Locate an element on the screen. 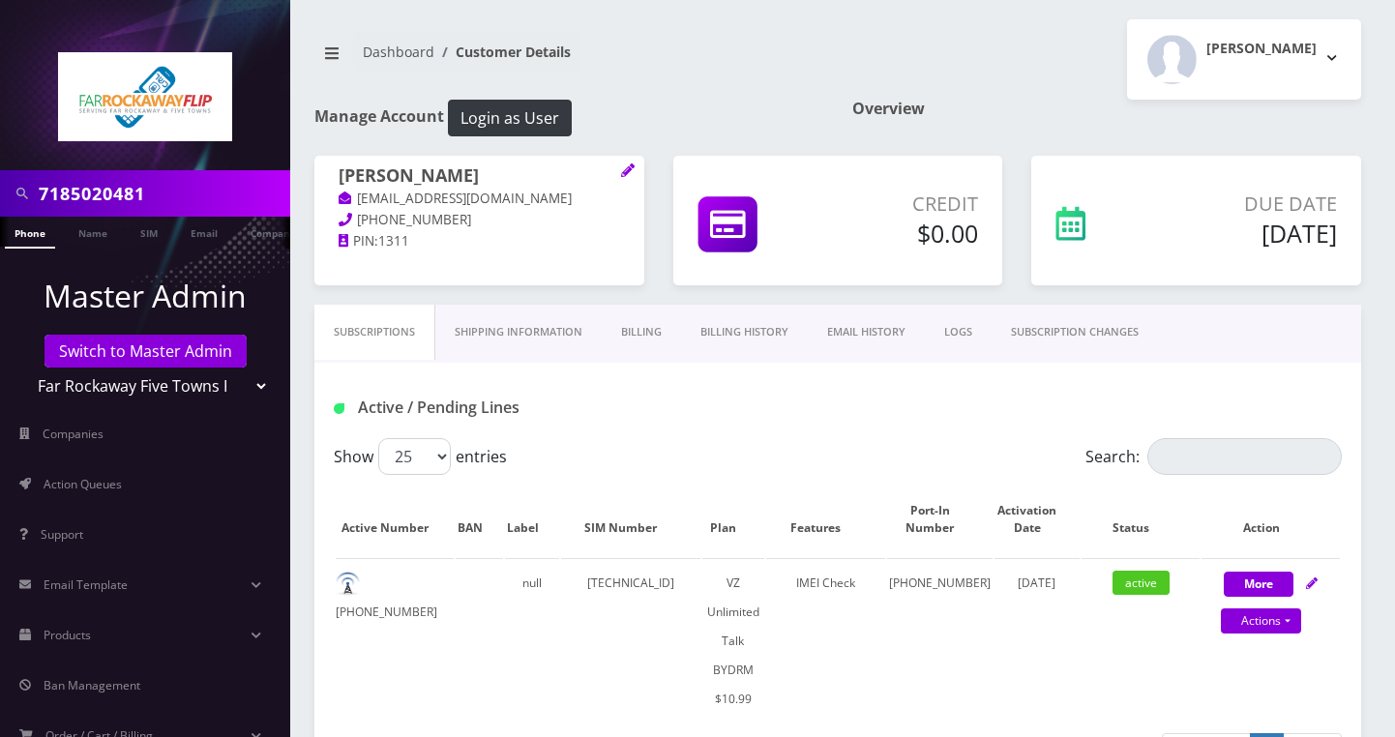 The height and width of the screenshot is (737, 1395). select: Showentries is located at coordinates (414, 457).